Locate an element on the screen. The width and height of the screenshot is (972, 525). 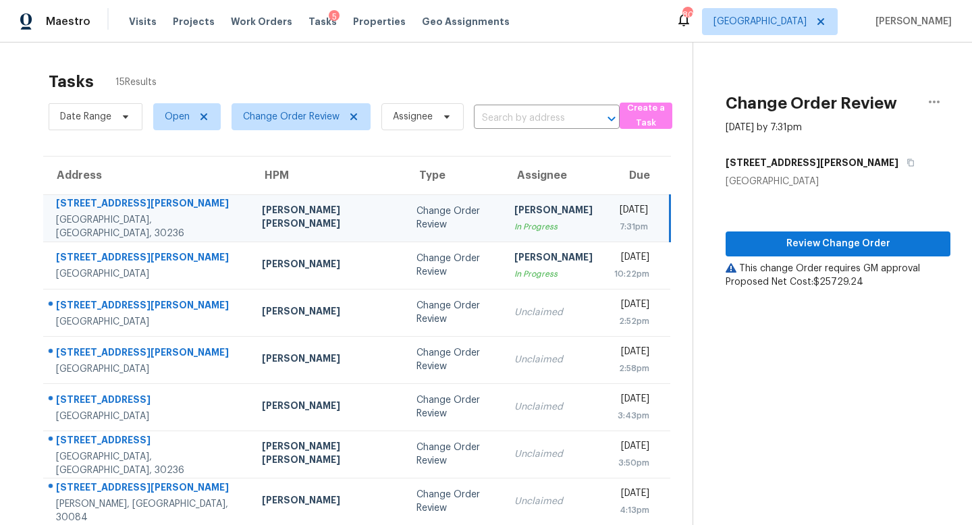
th: Assignee is located at coordinates (553, 175).